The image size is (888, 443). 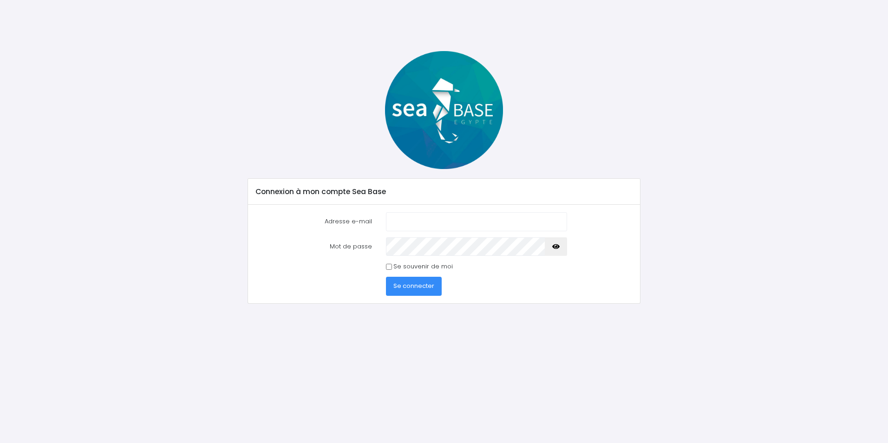 What do you see at coordinates (414, 286) in the screenshot?
I see `span: Se connecter` at bounding box center [414, 286].